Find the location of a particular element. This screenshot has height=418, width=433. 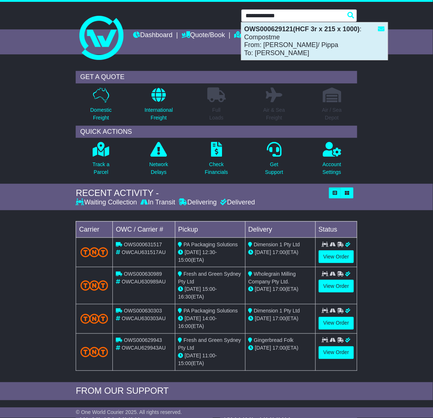

p: Track a Parcel is located at coordinates (101, 168).